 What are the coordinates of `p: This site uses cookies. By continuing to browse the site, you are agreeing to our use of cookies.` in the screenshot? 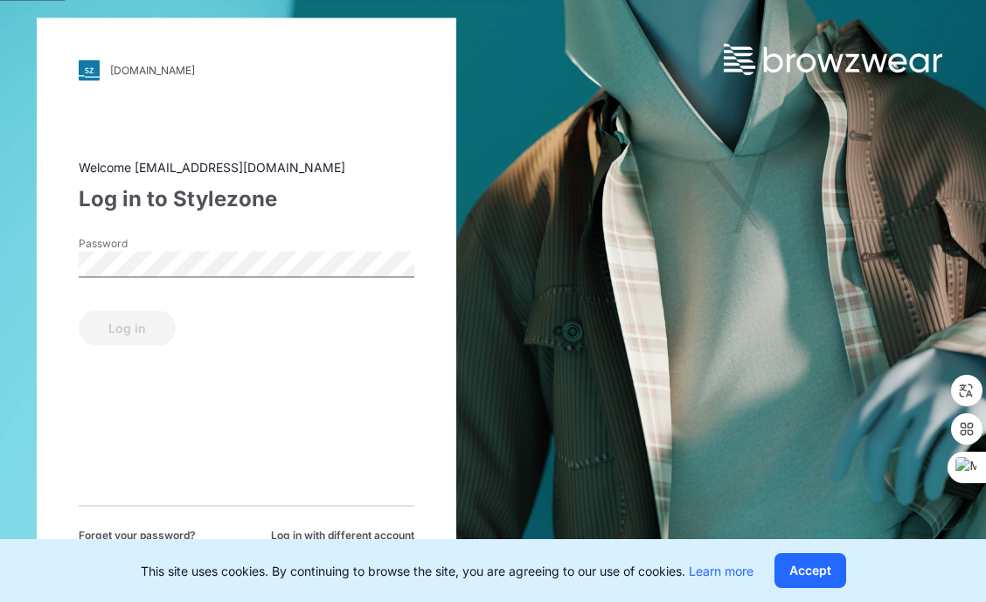 It's located at (447, 571).